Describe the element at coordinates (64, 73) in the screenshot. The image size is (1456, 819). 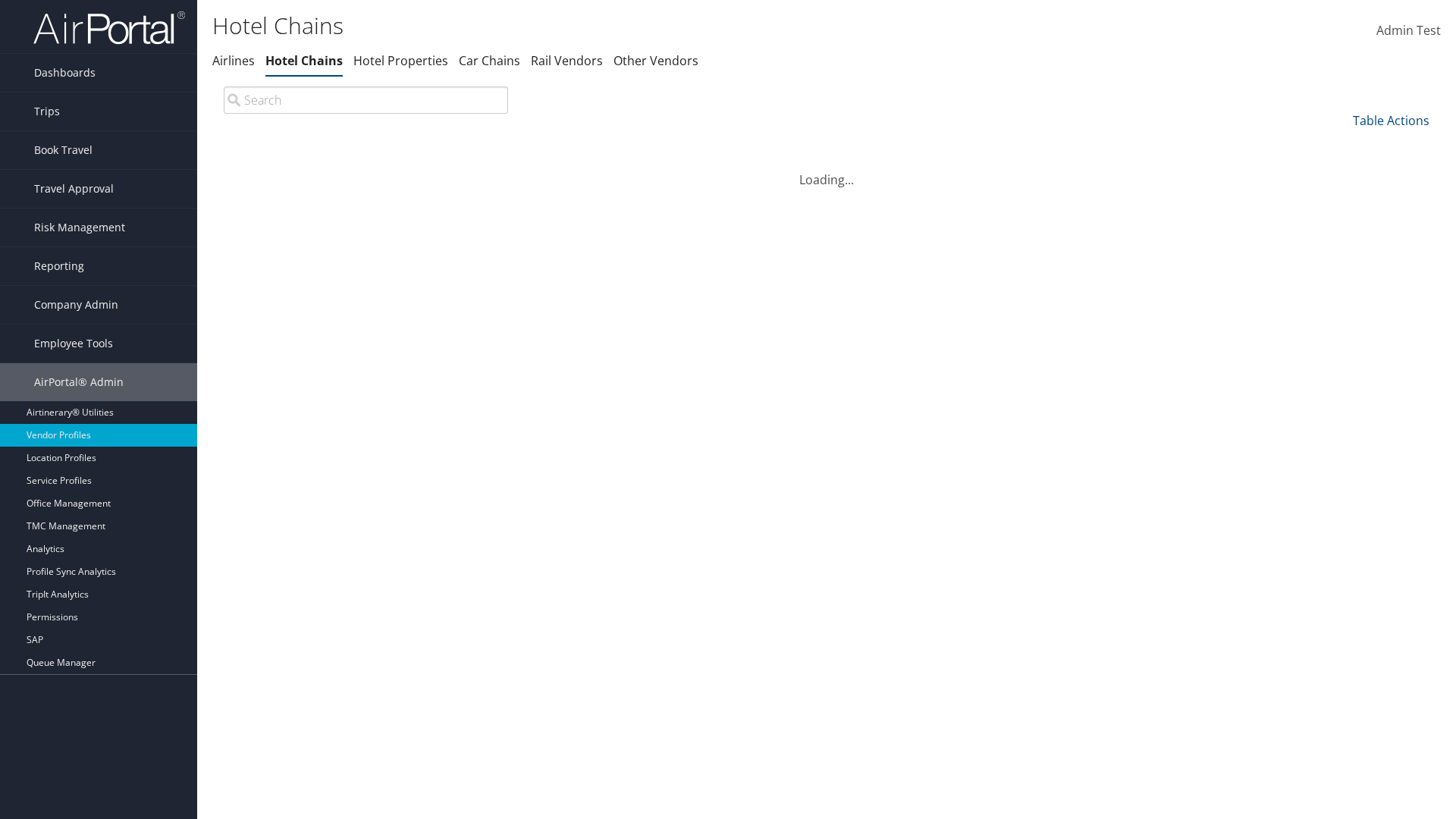
I see `span: Dashboards` at that location.